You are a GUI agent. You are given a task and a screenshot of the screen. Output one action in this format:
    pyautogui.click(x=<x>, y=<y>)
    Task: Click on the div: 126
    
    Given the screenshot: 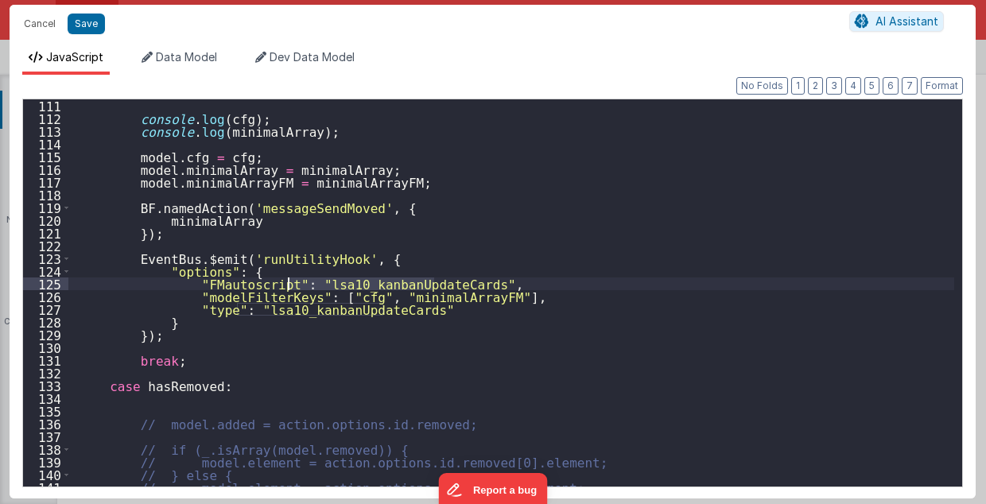 What is the action you would take?
    pyautogui.click(x=45, y=297)
    